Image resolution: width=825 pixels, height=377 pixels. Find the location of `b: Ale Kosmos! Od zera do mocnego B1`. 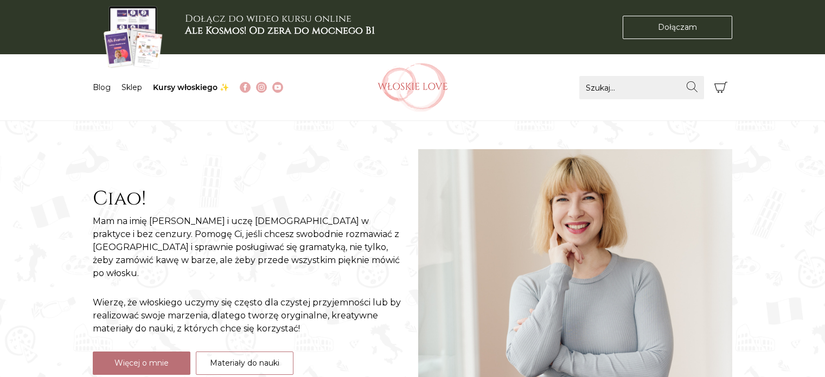

b: Ale Kosmos! Od zera do mocnego B1 is located at coordinates (280, 30).